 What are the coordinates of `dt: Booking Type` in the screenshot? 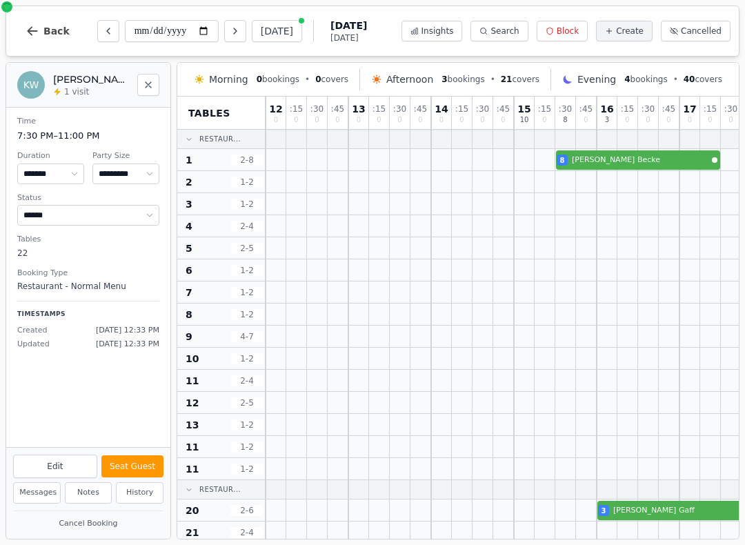 It's located at (88, 273).